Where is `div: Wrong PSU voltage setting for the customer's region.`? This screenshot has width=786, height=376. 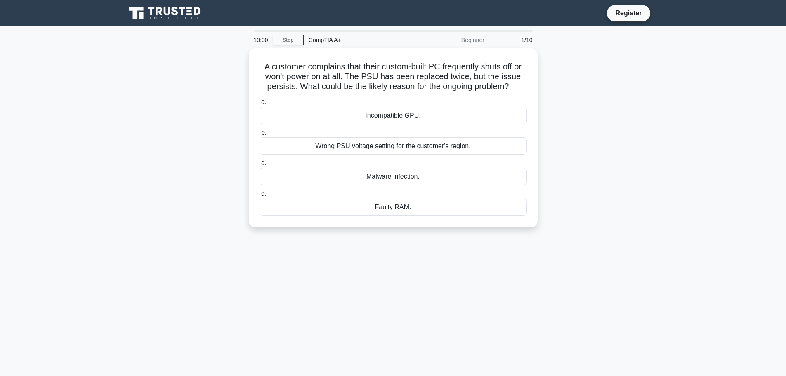
div: Wrong PSU voltage setting for the customer's region. is located at coordinates (393, 146).